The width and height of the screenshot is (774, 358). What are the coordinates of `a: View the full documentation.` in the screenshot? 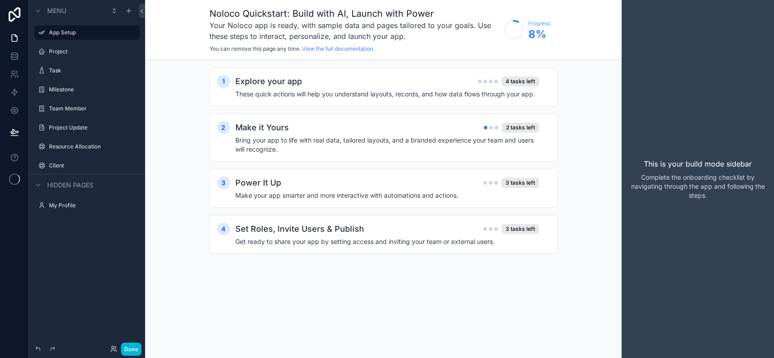 It's located at (338, 48).